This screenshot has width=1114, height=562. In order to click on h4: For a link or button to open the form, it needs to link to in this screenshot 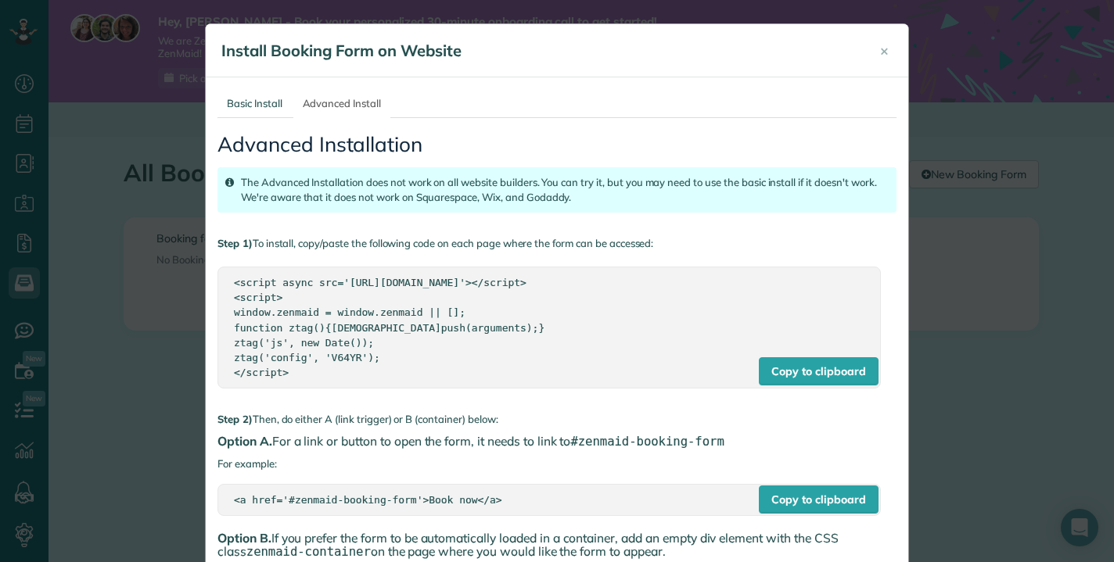, I will do `click(557, 442)`.